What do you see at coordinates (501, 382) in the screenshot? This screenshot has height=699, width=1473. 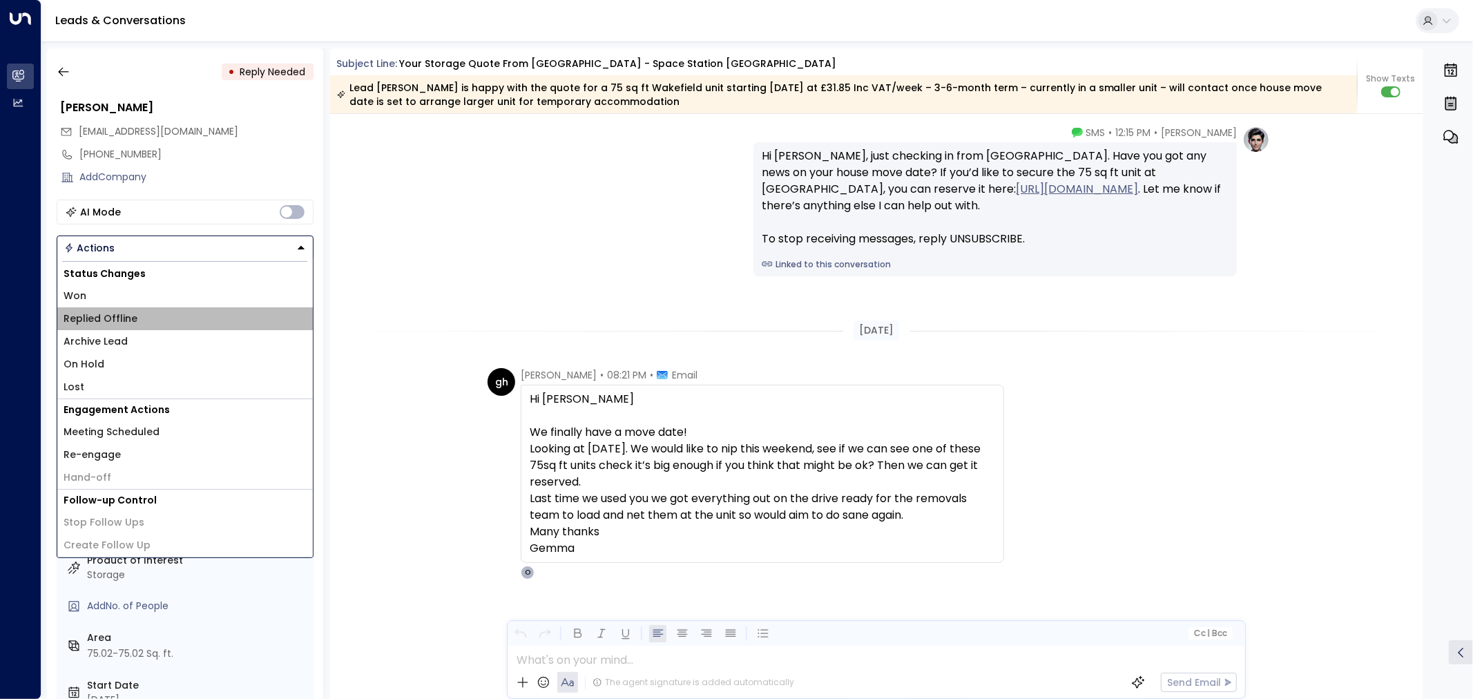 I see `div: gh` at bounding box center [501, 382].